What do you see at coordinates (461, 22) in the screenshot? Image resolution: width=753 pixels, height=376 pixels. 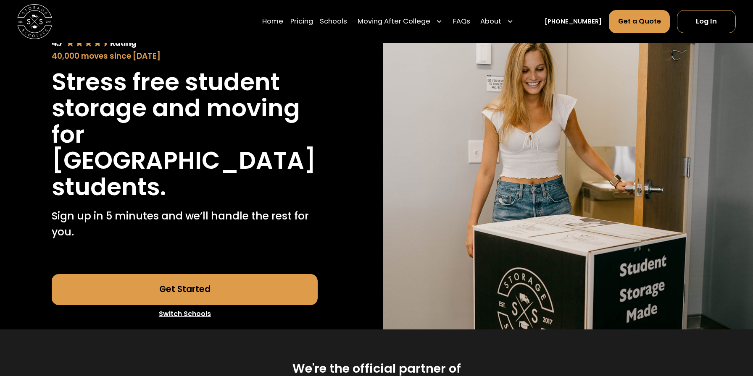 I see `a: FAQs` at bounding box center [461, 22].